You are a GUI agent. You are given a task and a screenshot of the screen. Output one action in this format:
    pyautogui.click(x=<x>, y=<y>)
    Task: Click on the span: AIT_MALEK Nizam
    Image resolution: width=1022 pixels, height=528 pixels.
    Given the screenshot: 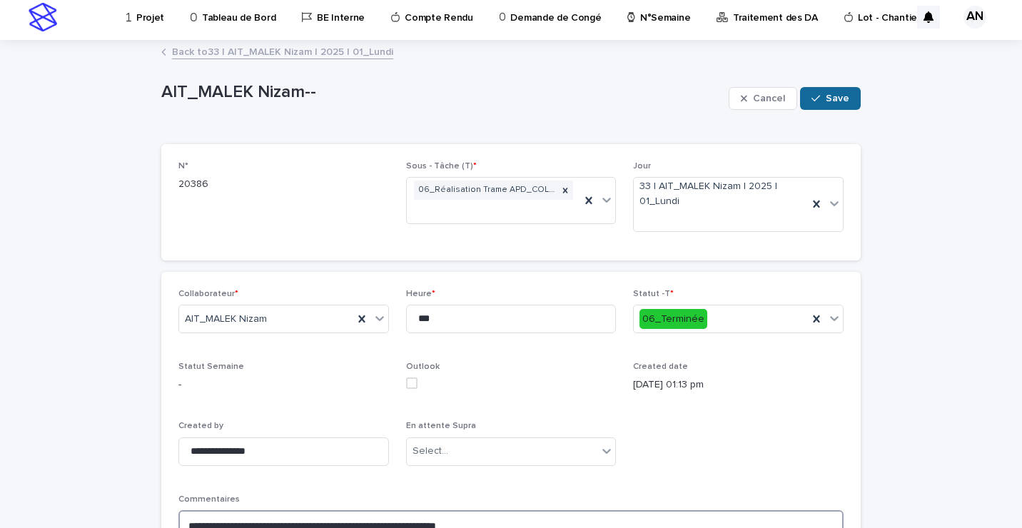 What is the action you would take?
    pyautogui.click(x=226, y=319)
    